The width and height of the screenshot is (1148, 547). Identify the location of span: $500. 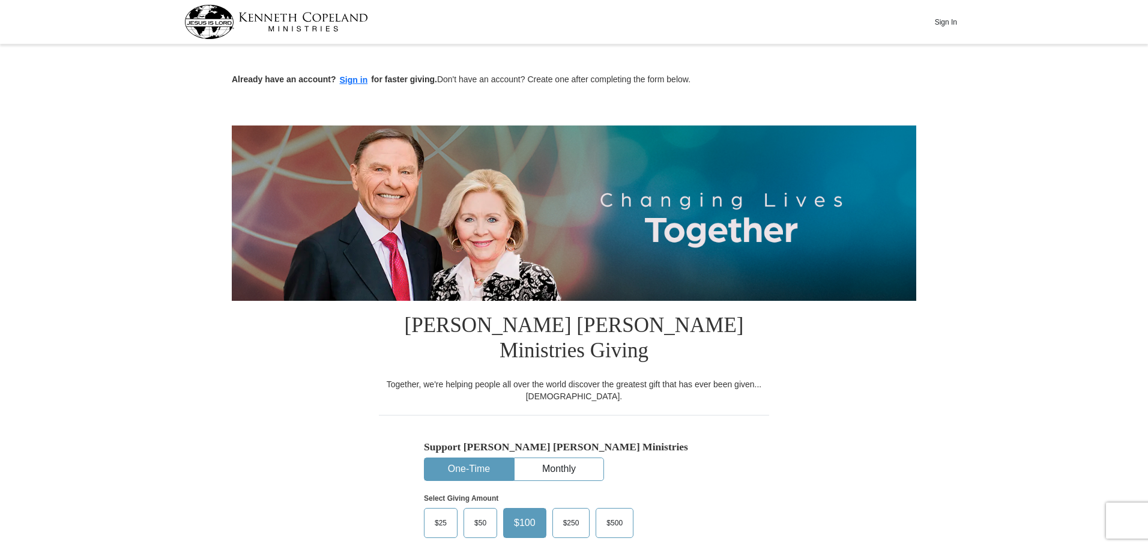
(614, 523).